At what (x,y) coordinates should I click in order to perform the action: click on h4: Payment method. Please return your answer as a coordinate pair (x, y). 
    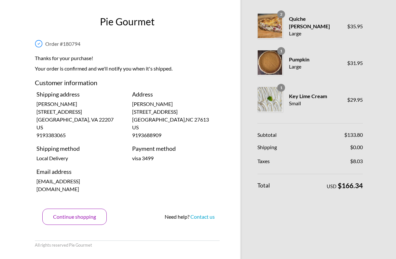
    Looking at the image, I should click on (175, 149).